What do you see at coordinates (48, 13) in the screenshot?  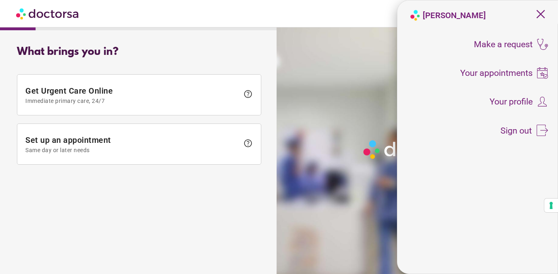 I see `img: Doctorsa.com` at bounding box center [48, 13].